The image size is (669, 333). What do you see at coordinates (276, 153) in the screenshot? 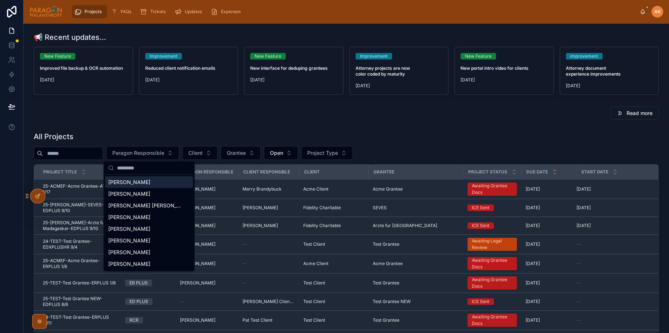
I see `span: Open` at bounding box center [276, 153].